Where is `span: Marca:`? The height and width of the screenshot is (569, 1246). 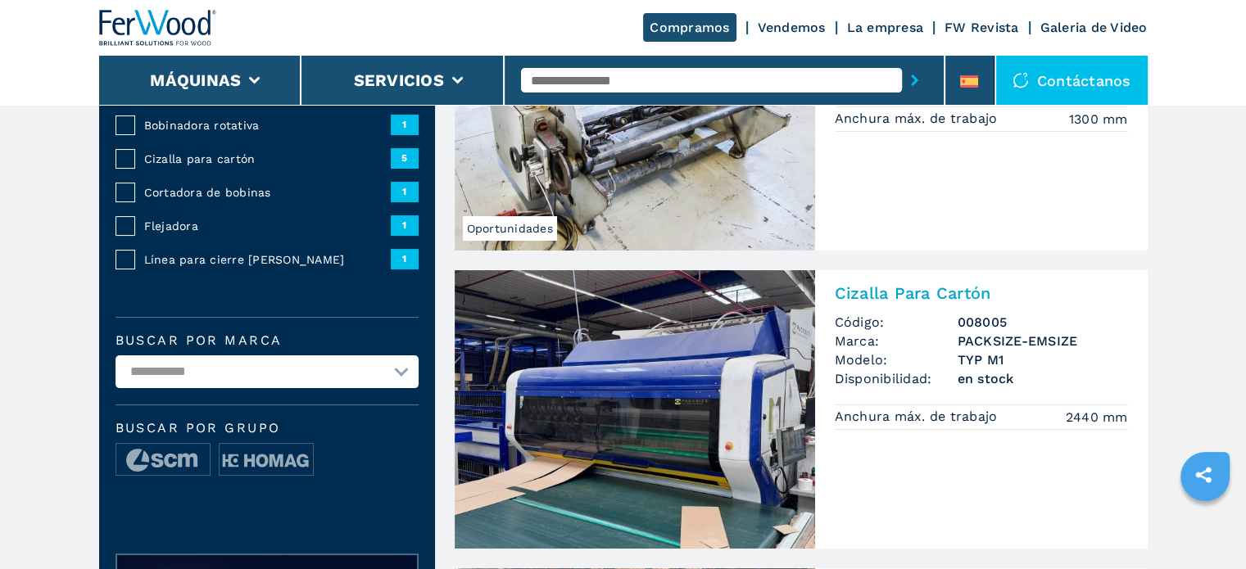
span: Marca: is located at coordinates (896, 341).